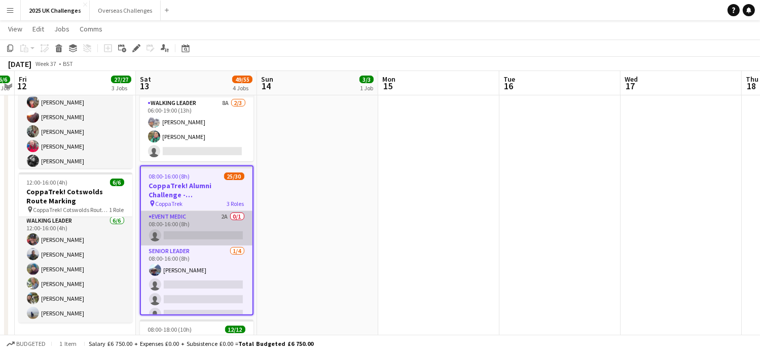 The height and width of the screenshot is (352, 760). Describe the element at coordinates (125, 10) in the screenshot. I see `button: Overseas Challenges` at that location.